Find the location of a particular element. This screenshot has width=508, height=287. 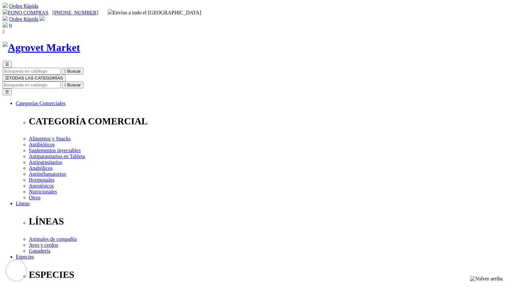

img: shopping-bag.svg is located at coordinates (5, 25).